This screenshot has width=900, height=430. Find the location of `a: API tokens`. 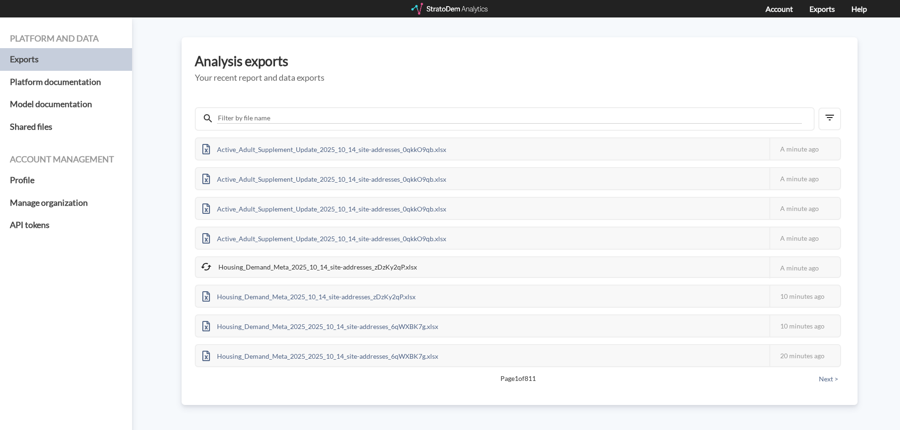

a: API tokens is located at coordinates (66, 225).